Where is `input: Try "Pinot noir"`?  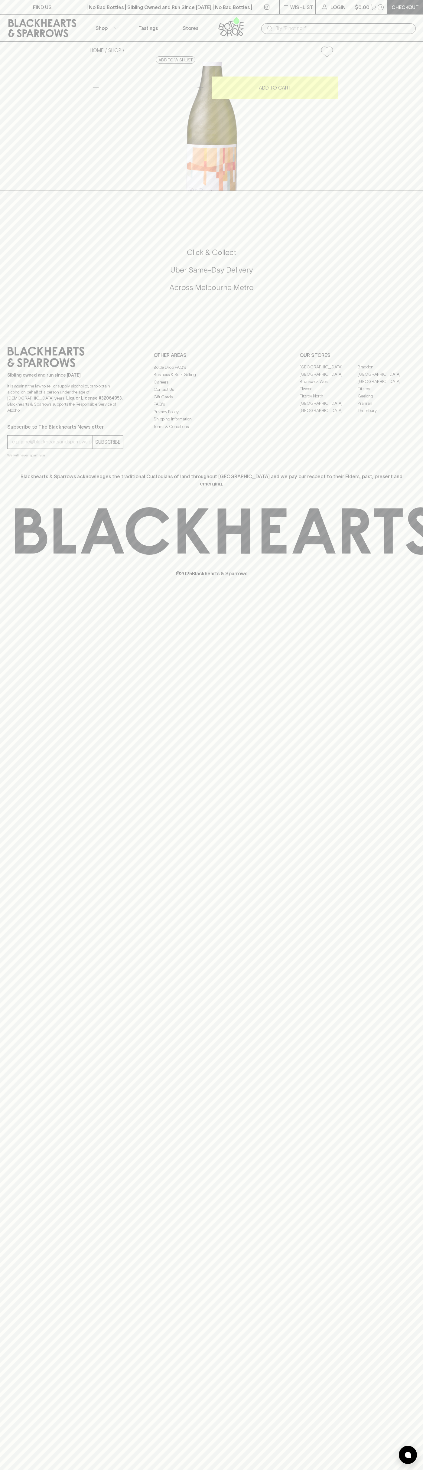 input: Try "Pinot noir" is located at coordinates (343, 28).